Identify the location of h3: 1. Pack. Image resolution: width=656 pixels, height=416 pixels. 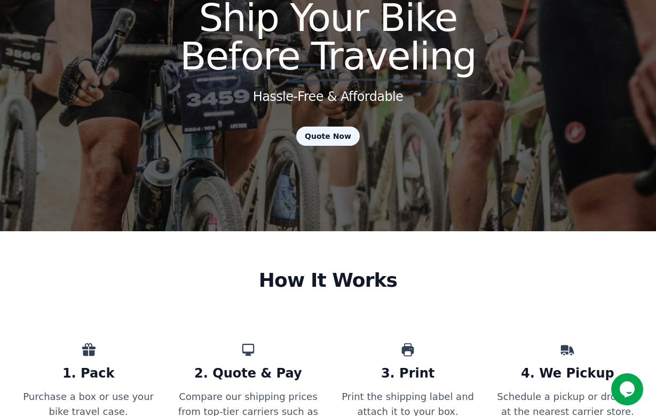
(88, 369).